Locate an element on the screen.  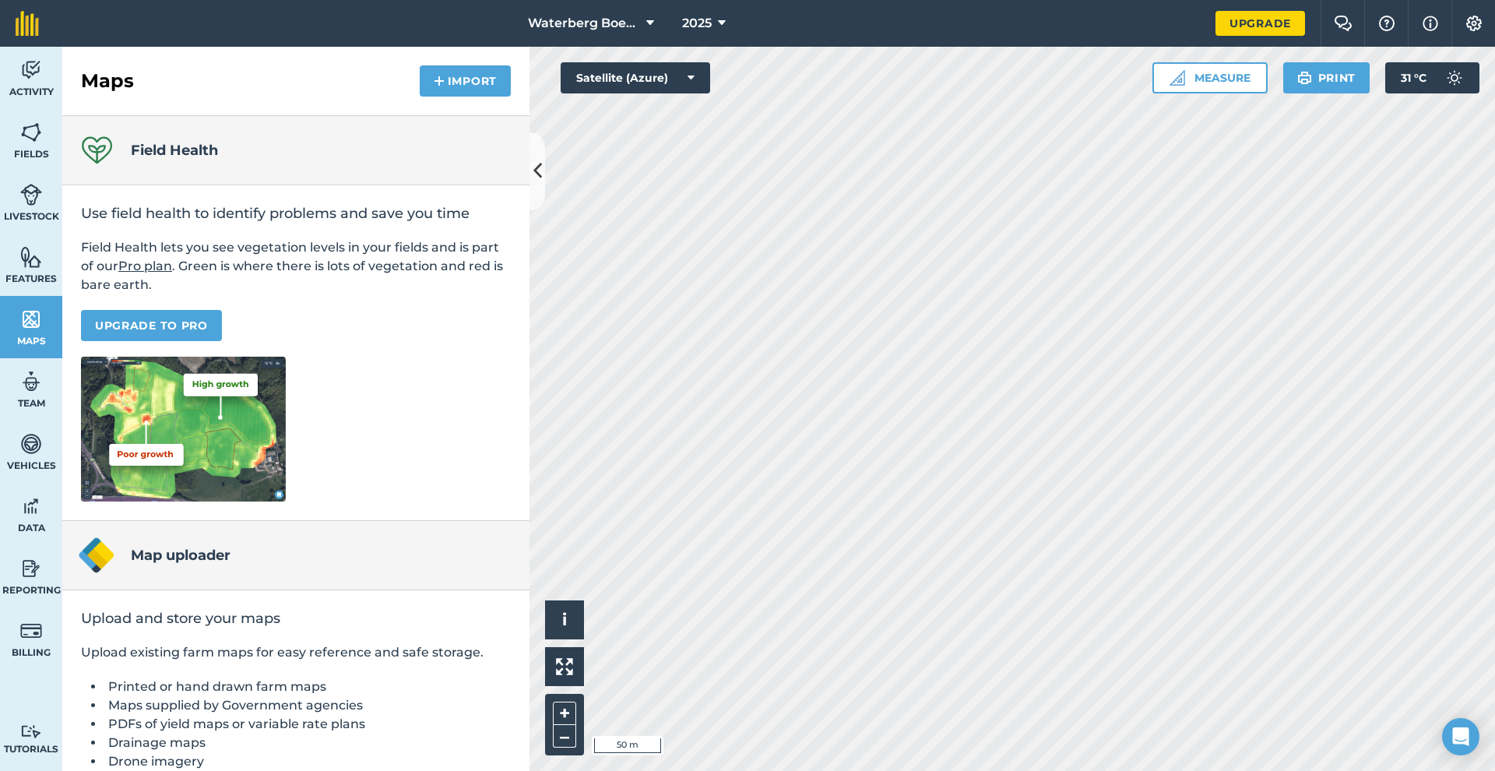
img: A cog icon is located at coordinates (1474, 23).